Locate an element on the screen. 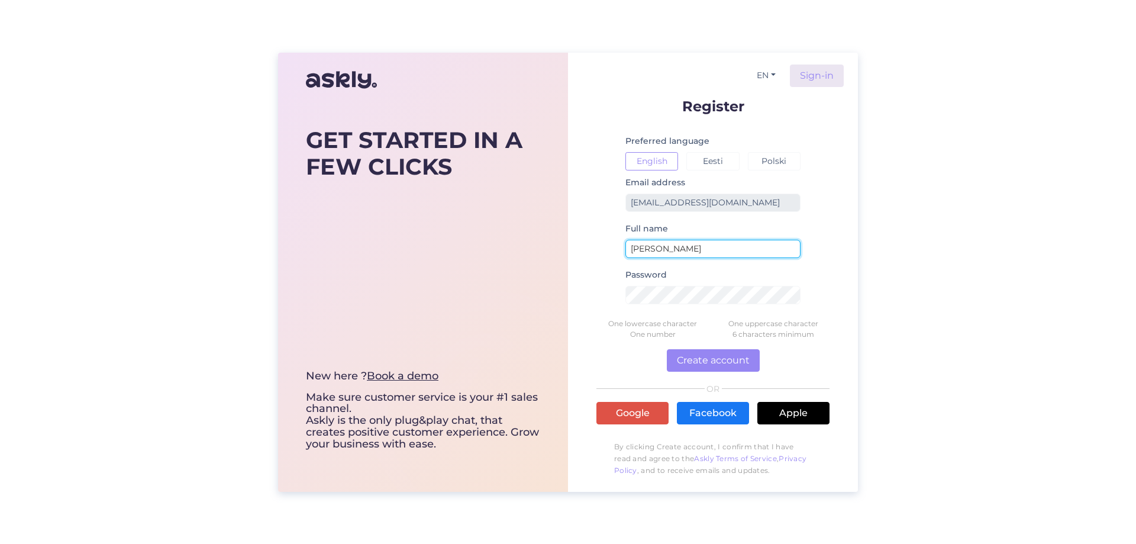  label: Preferred language is located at coordinates (668, 141).